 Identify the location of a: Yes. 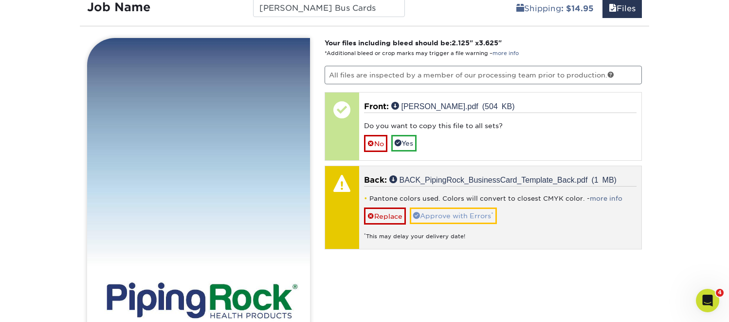
(404, 143).